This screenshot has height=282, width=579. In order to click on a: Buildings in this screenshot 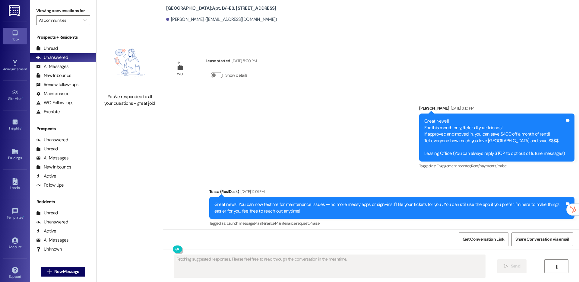, I will do `click(15, 154)`.